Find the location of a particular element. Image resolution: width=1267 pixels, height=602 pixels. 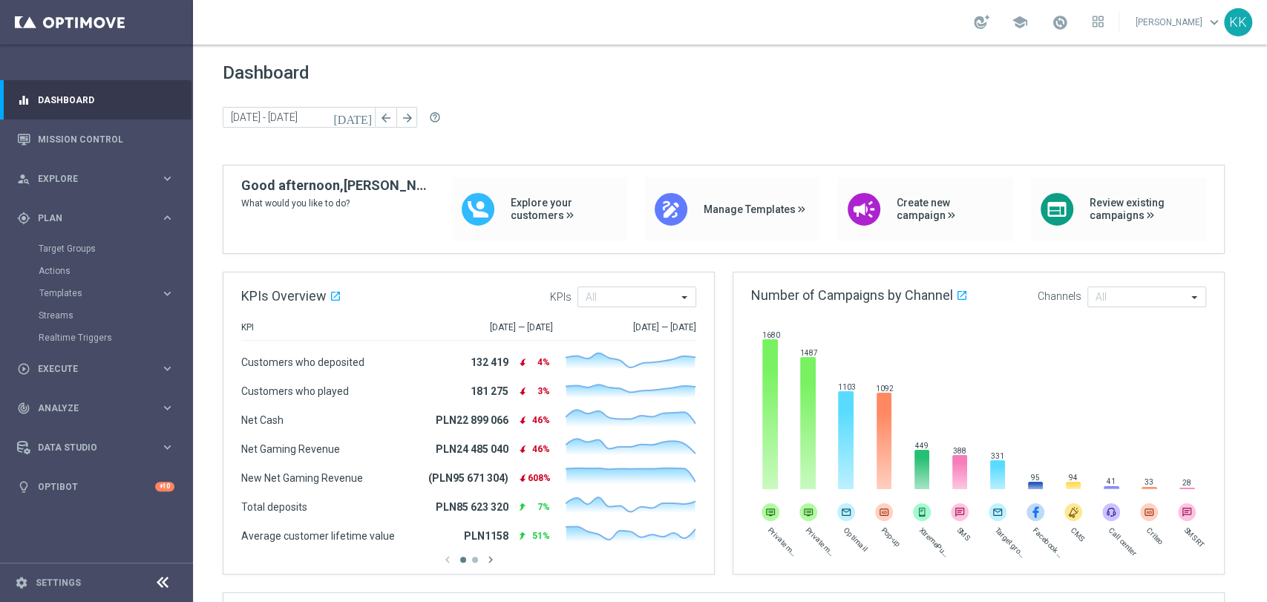

span: Analyze is located at coordinates (99, 408).